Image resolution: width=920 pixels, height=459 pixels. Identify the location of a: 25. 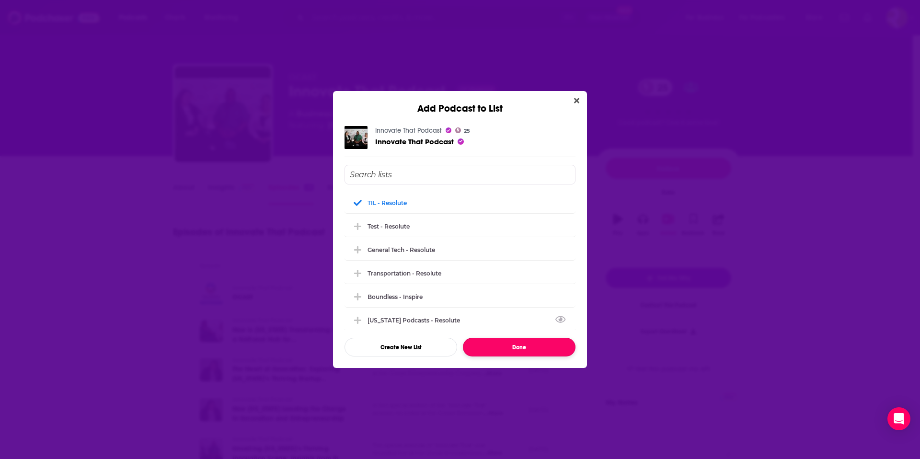
(462, 130).